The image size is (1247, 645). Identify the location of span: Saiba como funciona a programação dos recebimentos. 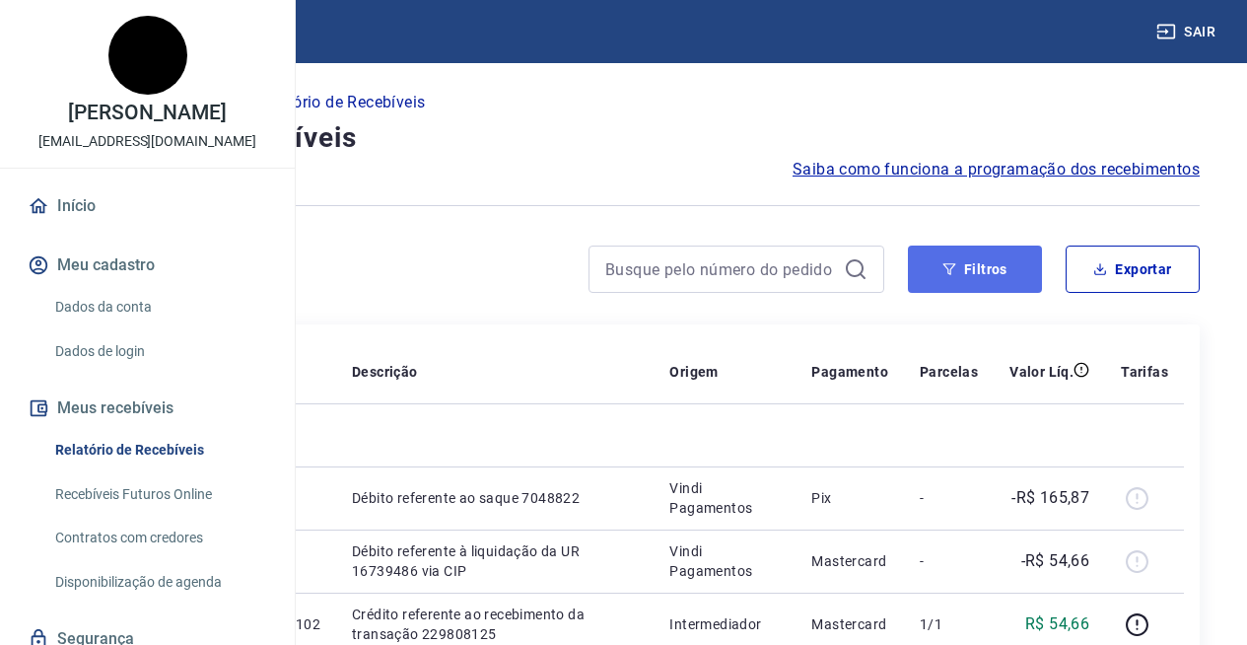
(996, 170).